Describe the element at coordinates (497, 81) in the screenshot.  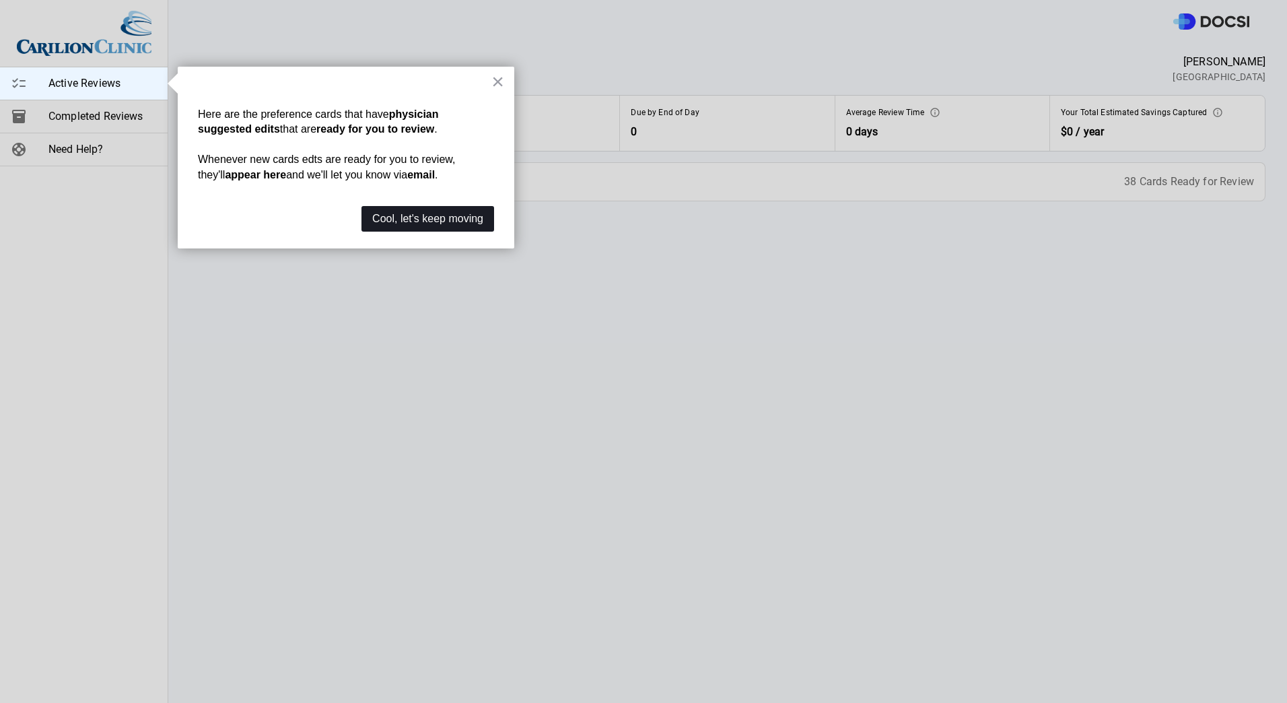
I see `button: Close` at that location.